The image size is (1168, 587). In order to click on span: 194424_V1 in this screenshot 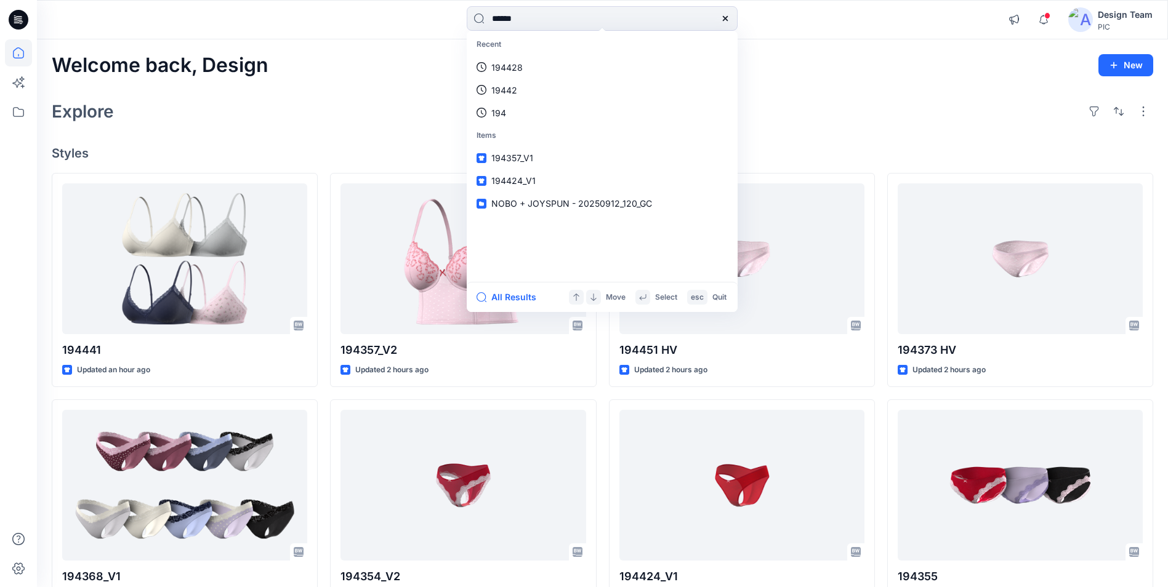, I will do `click(513, 180)`.